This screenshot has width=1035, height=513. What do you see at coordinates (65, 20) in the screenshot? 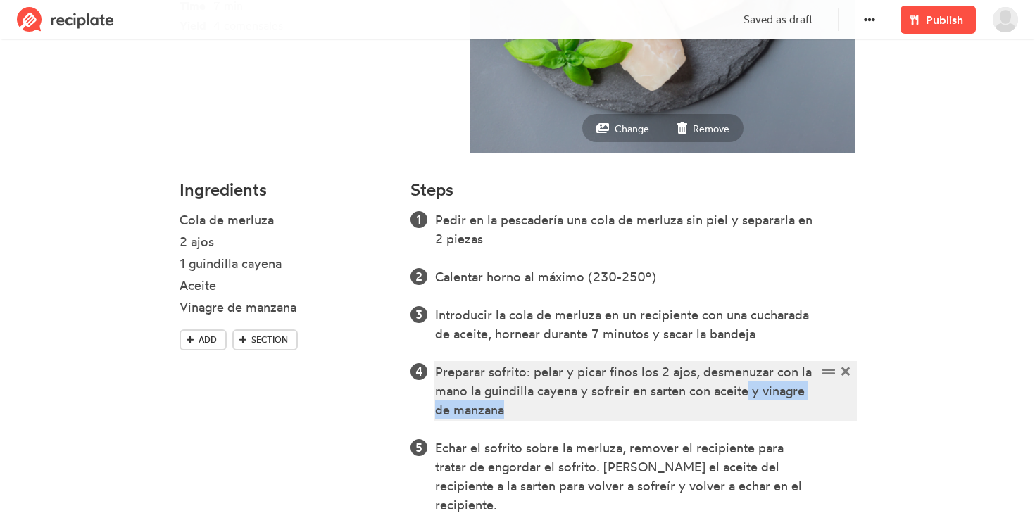
I see `img: Reciplate` at bounding box center [65, 20].